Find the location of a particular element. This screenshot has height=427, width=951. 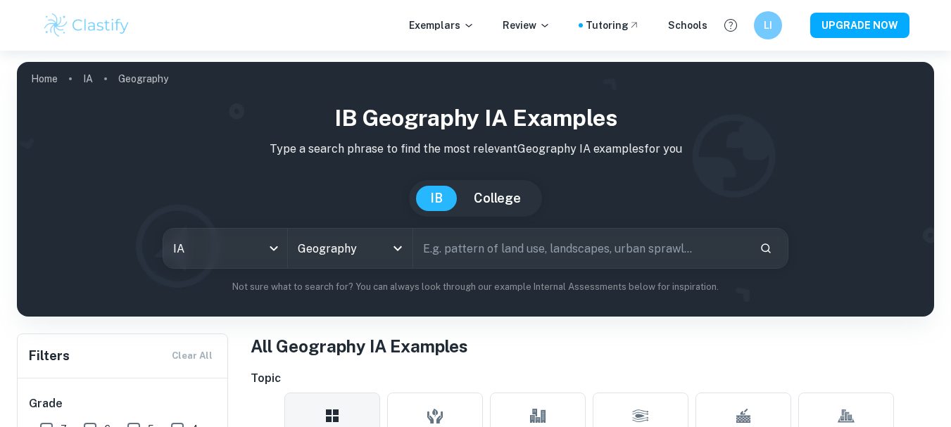

h1: All Geography IA Examples is located at coordinates (592, 346).